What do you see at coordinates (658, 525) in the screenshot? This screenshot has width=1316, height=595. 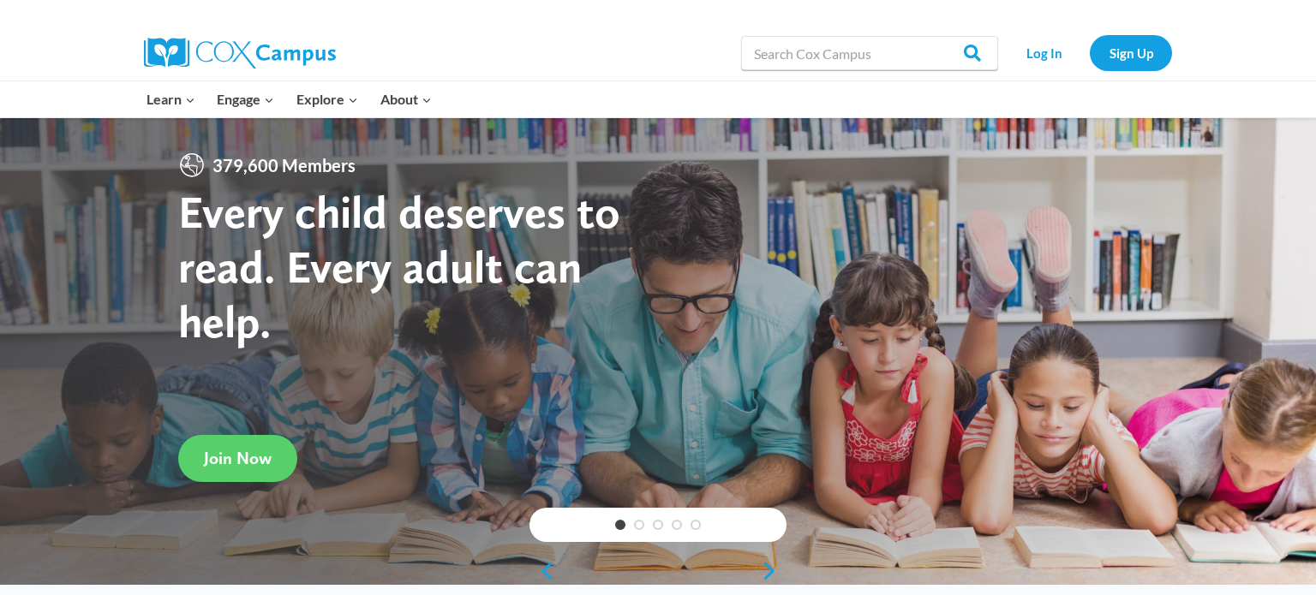 I see `a: 3` at bounding box center [658, 525].